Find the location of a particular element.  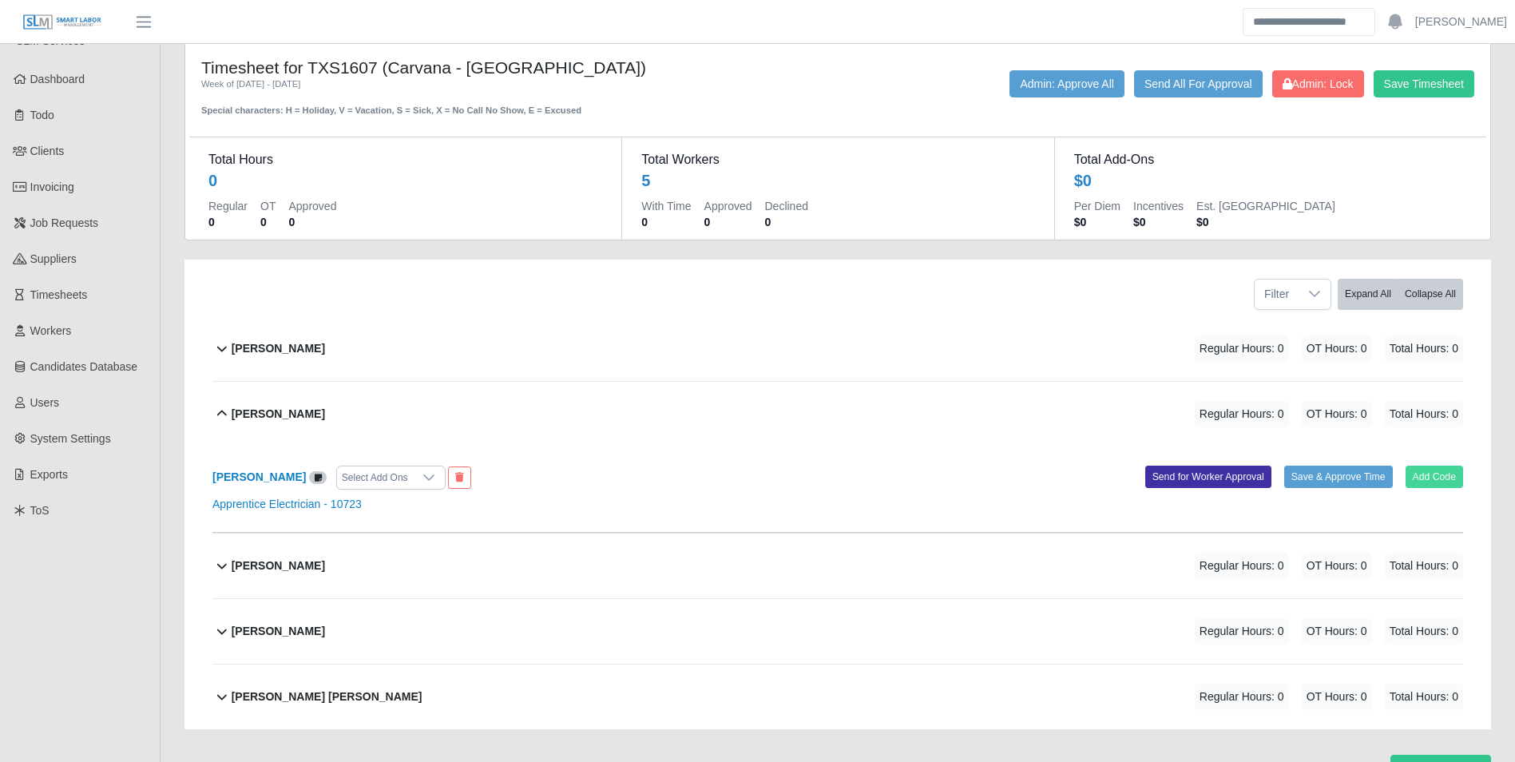

button: Save Timesheet is located at coordinates (1424, 84).